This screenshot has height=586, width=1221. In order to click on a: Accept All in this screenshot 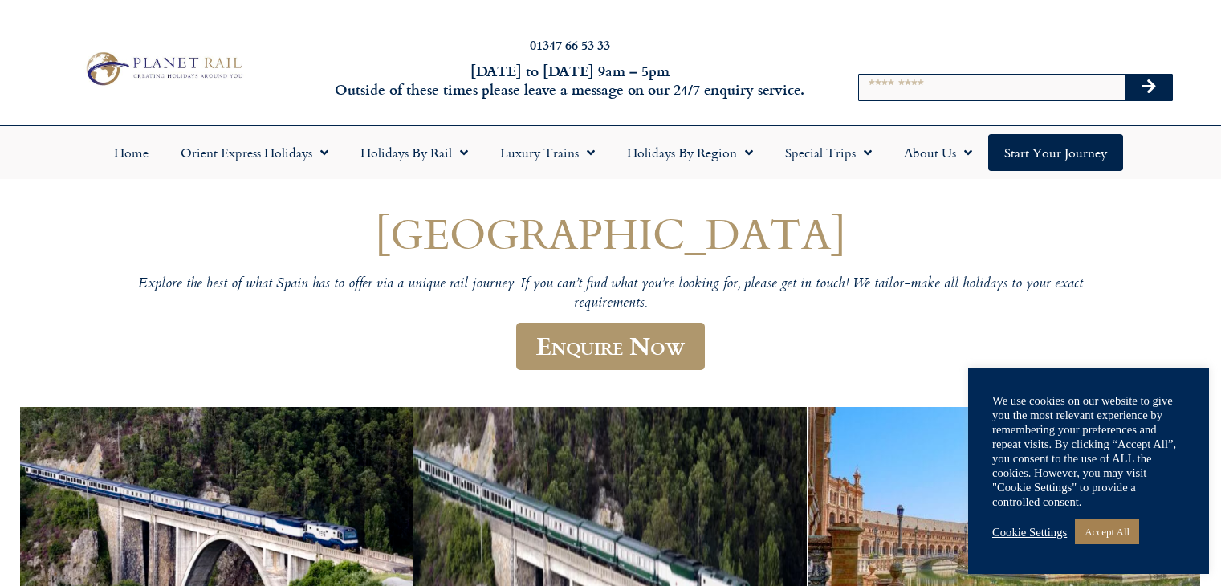, I will do `click(1107, 532)`.